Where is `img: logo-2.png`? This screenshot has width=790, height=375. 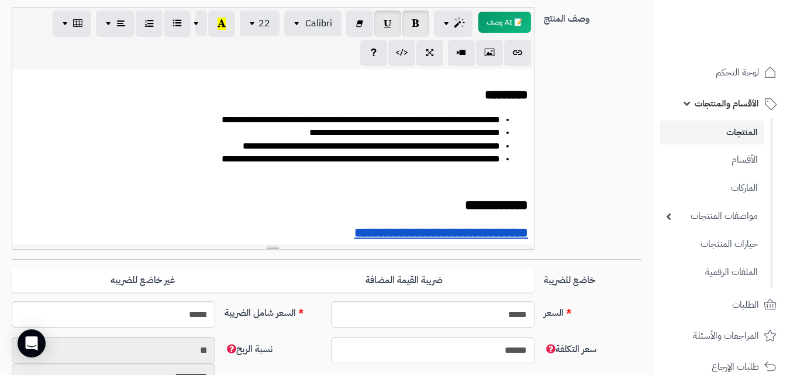
img: logo-2.png is located at coordinates (744, 42).